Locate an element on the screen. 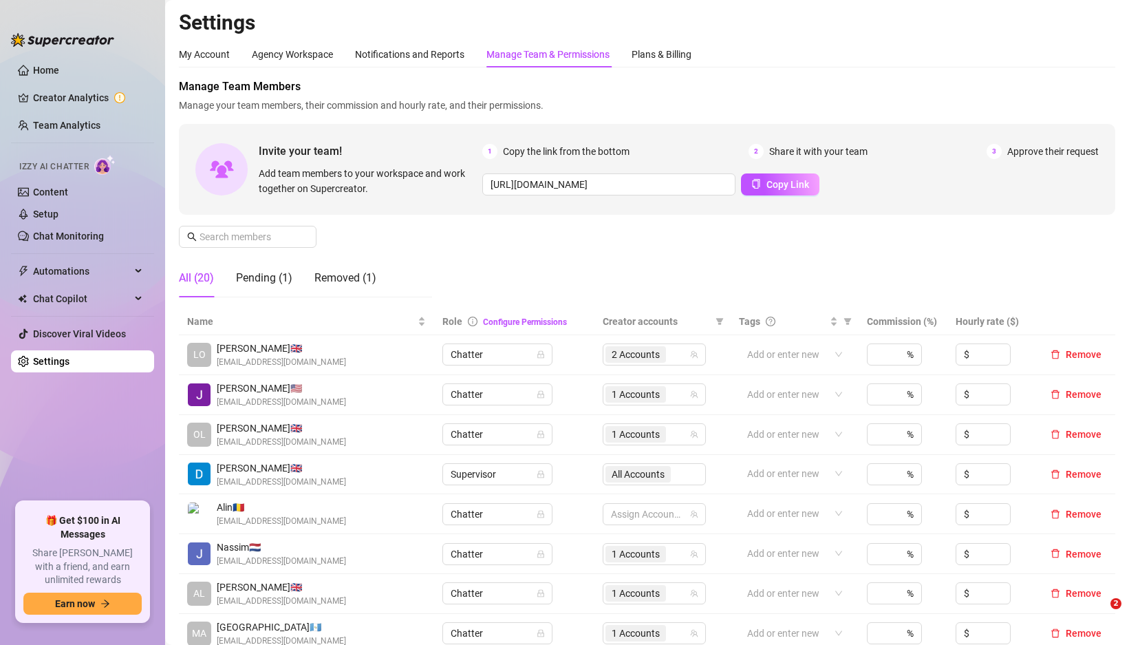  button: Earn nowarrow-right is located at coordinates (83, 603).